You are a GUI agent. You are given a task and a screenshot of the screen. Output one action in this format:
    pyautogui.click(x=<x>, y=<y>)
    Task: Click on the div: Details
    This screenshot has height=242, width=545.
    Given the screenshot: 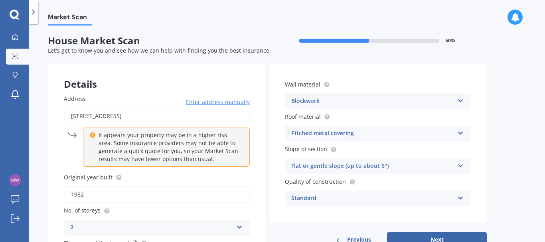 What is the action you would take?
    pyautogui.click(x=157, y=76)
    